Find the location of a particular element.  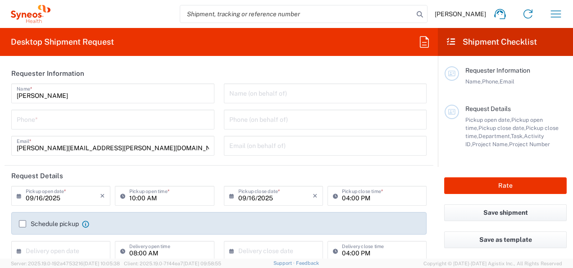

span: Project Number is located at coordinates (530, 144).